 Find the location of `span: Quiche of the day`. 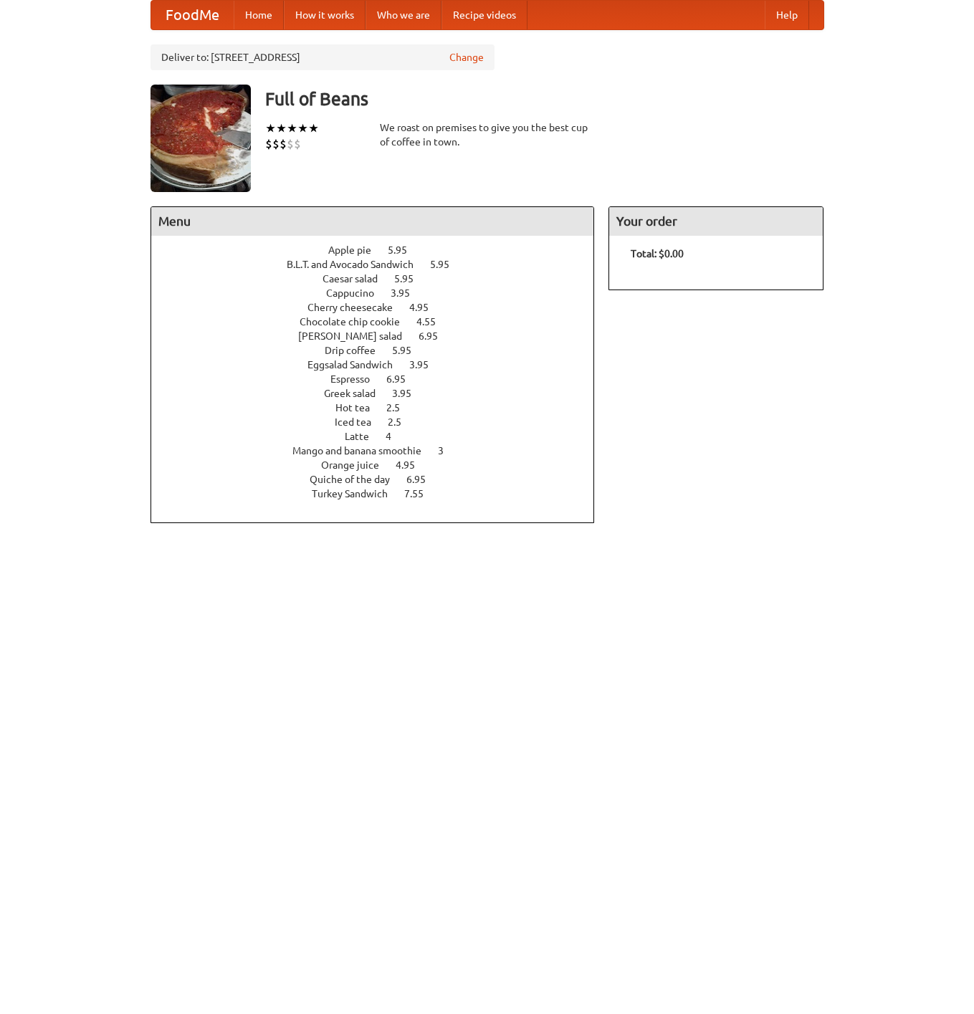

span: Quiche of the day is located at coordinates (357, 480).